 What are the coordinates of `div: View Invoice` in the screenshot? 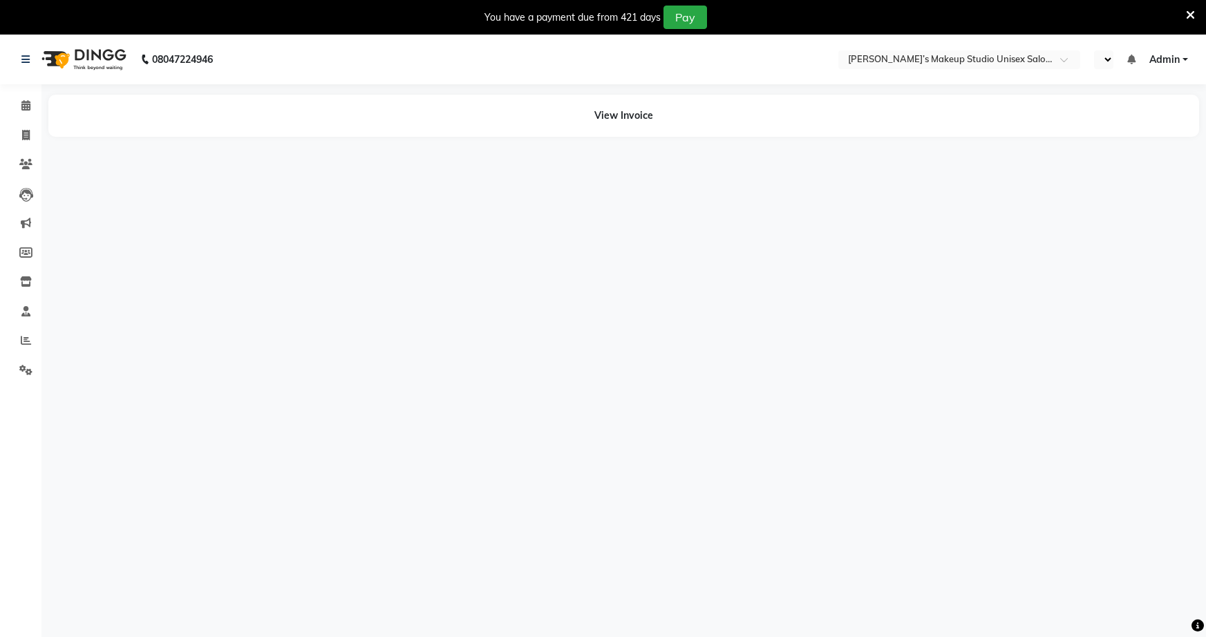 It's located at (623, 115).